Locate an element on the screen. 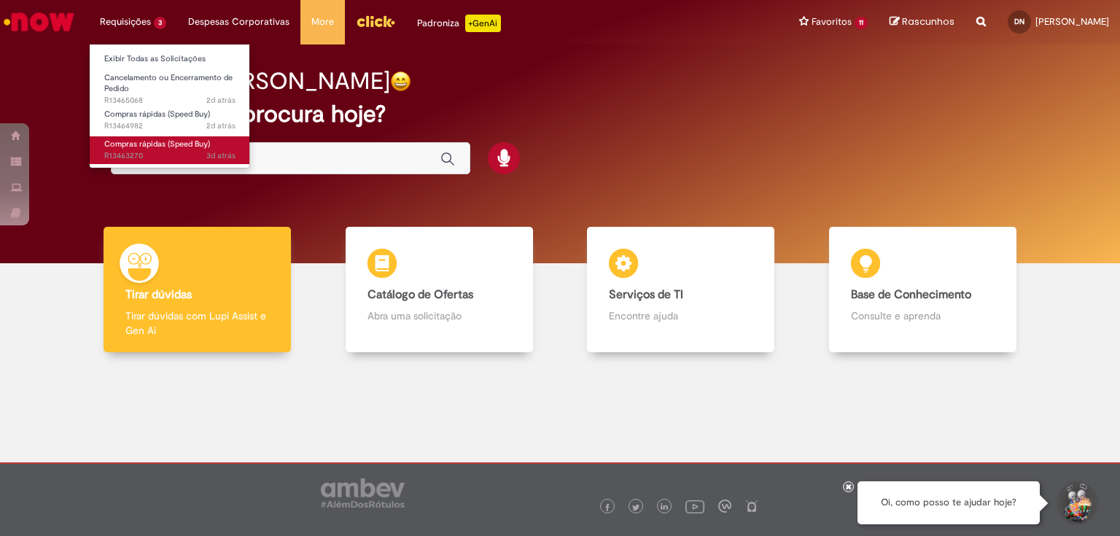 Image resolution: width=1120 pixels, height=536 pixels. a: Aberto R13463270 : Compras rápidas (Speed Buy) is located at coordinates (170, 149).